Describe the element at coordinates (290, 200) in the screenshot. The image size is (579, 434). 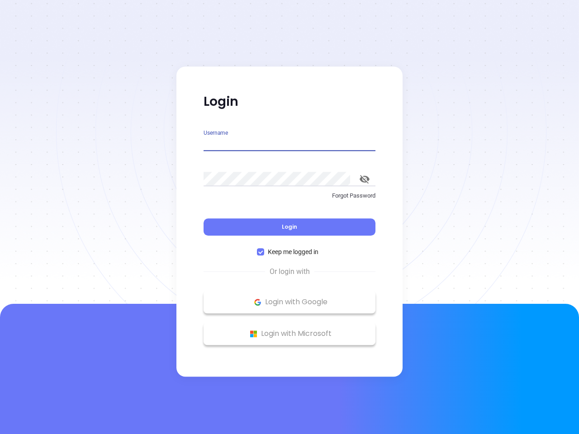
I see `a: Forgot Password` at that location.